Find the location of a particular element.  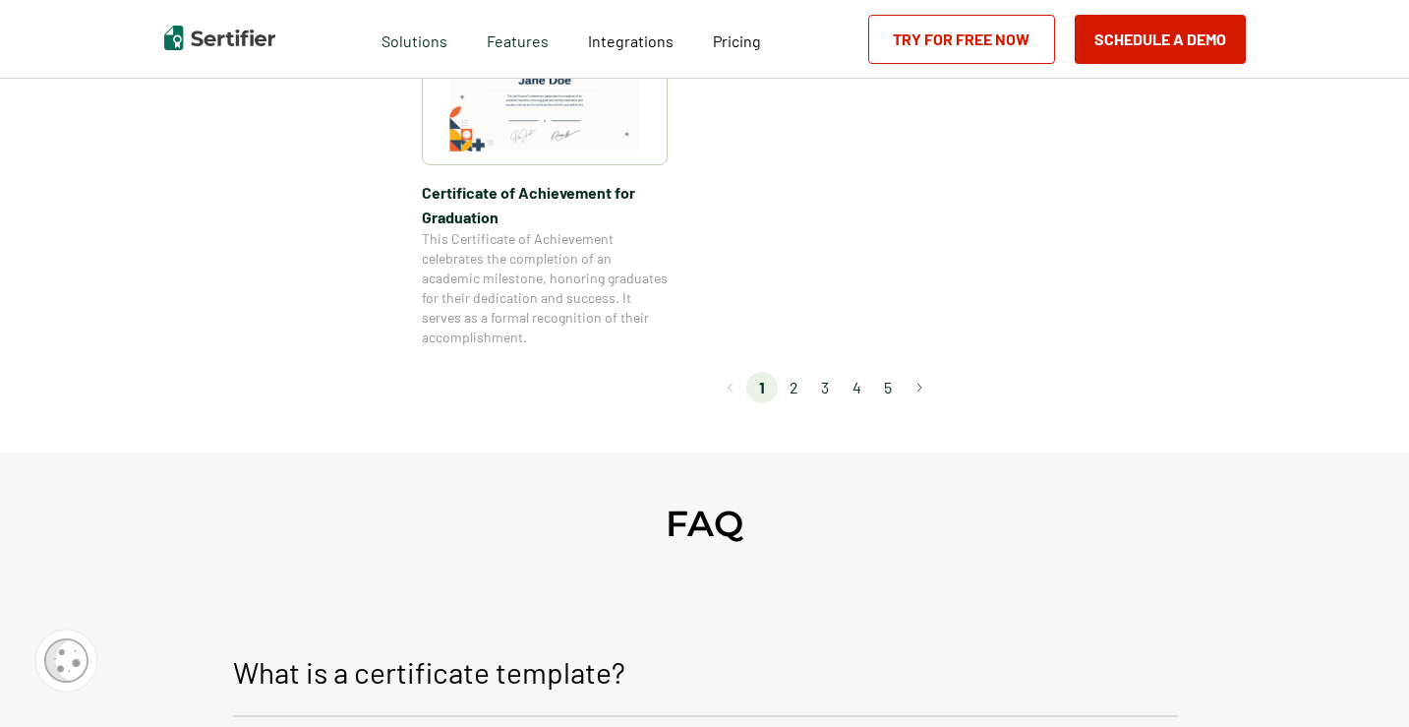

button: Go to previous page is located at coordinates (730, 387).